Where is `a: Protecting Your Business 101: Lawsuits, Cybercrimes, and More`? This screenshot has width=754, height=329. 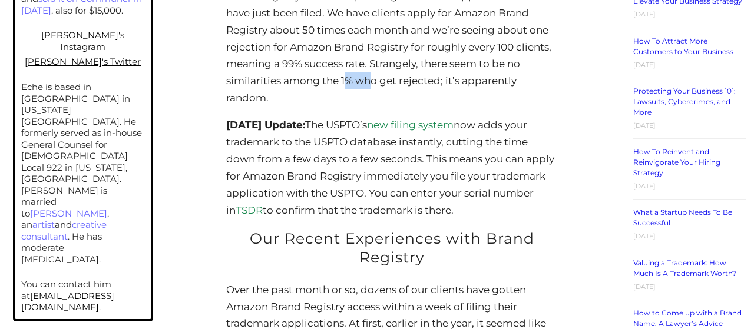 a: Protecting Your Business 101: Lawsuits, Cybercrimes, and More is located at coordinates (685, 101).